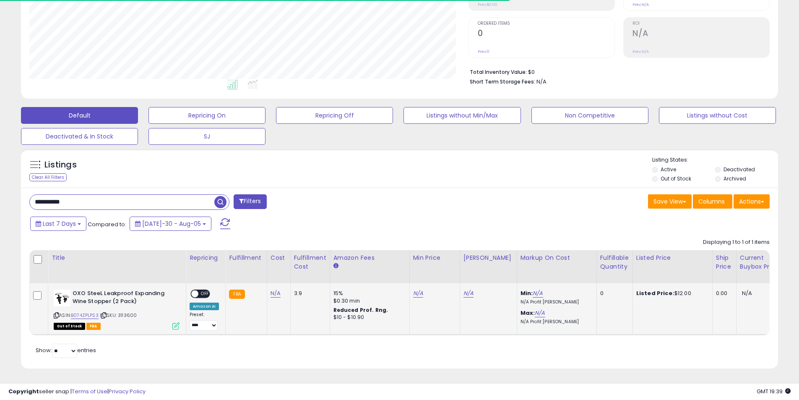 The width and height of the screenshot is (799, 400). Describe the element at coordinates (462, 115) in the screenshot. I see `button: Listings without Min/Max` at that location.